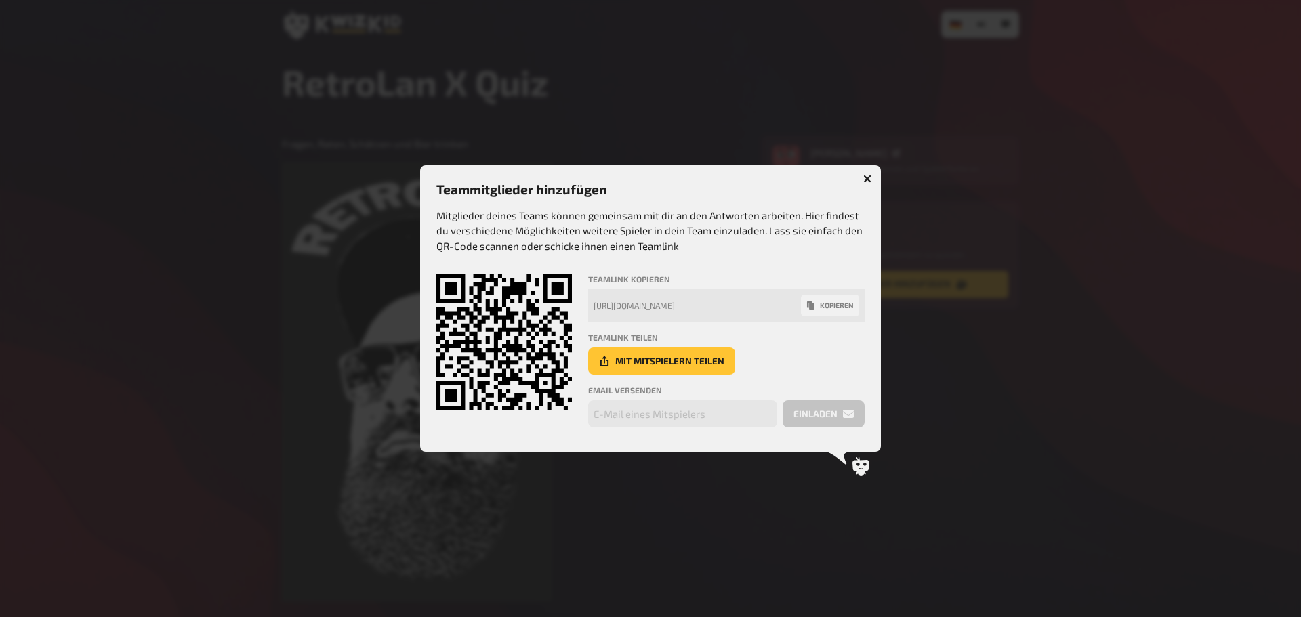  Describe the element at coordinates (727, 338) in the screenshot. I see `h4: Teamlink teilen` at that location.